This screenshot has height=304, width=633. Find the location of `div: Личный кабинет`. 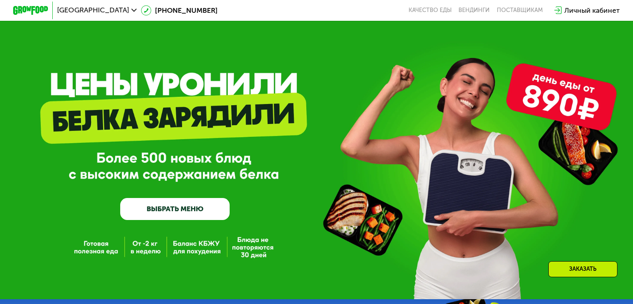

div: Личный кабинет is located at coordinates (592, 10).